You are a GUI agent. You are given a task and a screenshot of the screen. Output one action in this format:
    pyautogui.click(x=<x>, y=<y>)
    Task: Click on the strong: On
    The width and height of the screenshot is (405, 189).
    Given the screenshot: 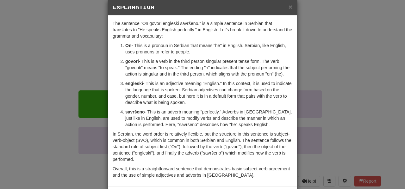 What is the action you would take?
    pyautogui.click(x=128, y=46)
    